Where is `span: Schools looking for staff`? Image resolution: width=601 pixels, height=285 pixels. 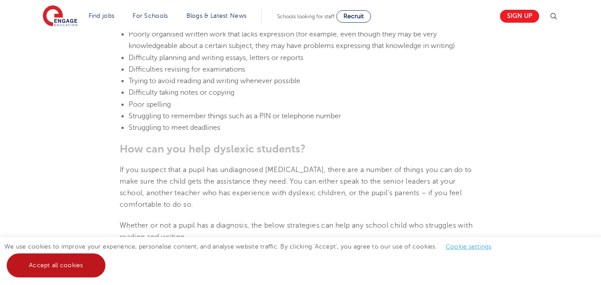
span: Schools looking for staff is located at coordinates (306, 16).